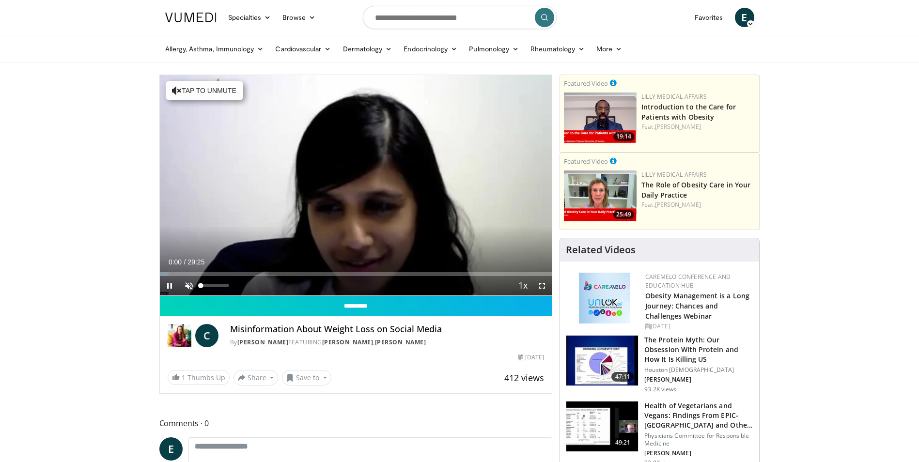 Image resolution: width=919 pixels, height=462 pixels. I want to click on img: b7b8b05e-5021-418b-a89a-60a270e7cf82.150x105_q85_crop-smart_upscale.jpg, so click(602, 361).